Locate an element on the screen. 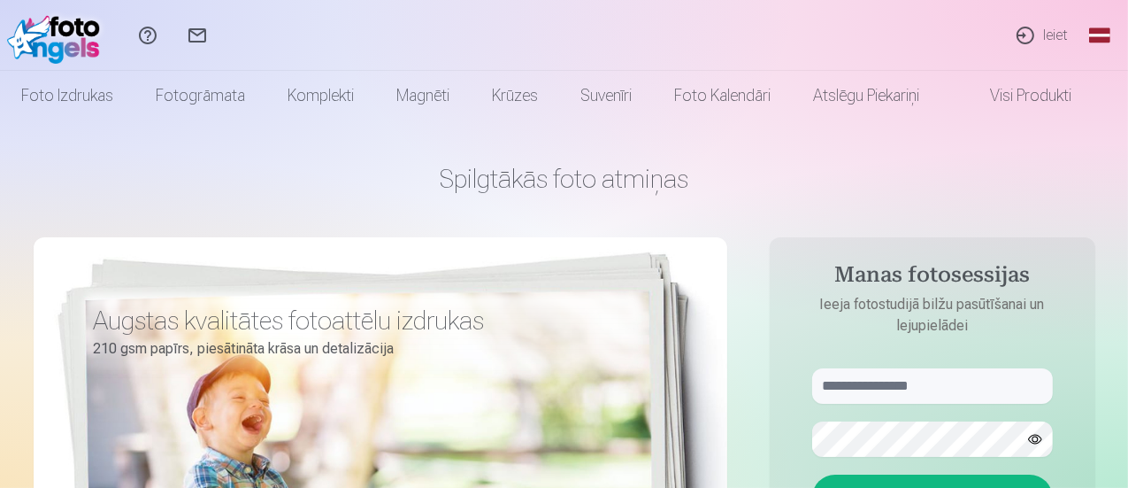  p: Ieeja fotostudijā bilžu pasūtīšanai un lejupielādei is located at coordinates (933, 315).